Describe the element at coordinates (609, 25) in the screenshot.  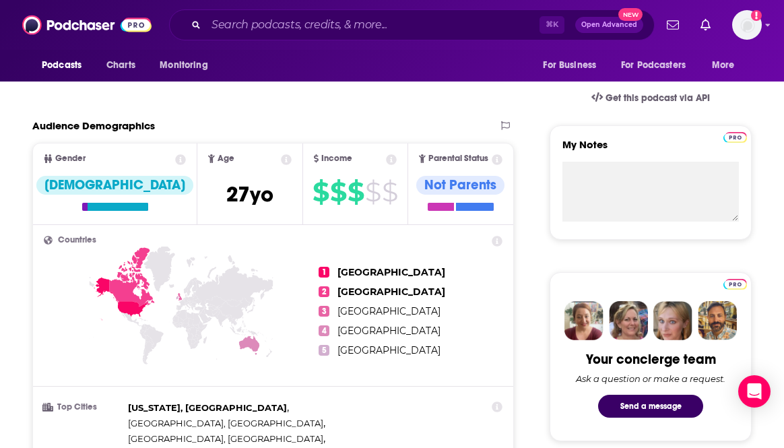
I see `button: Open AdvancedNew` at that location.